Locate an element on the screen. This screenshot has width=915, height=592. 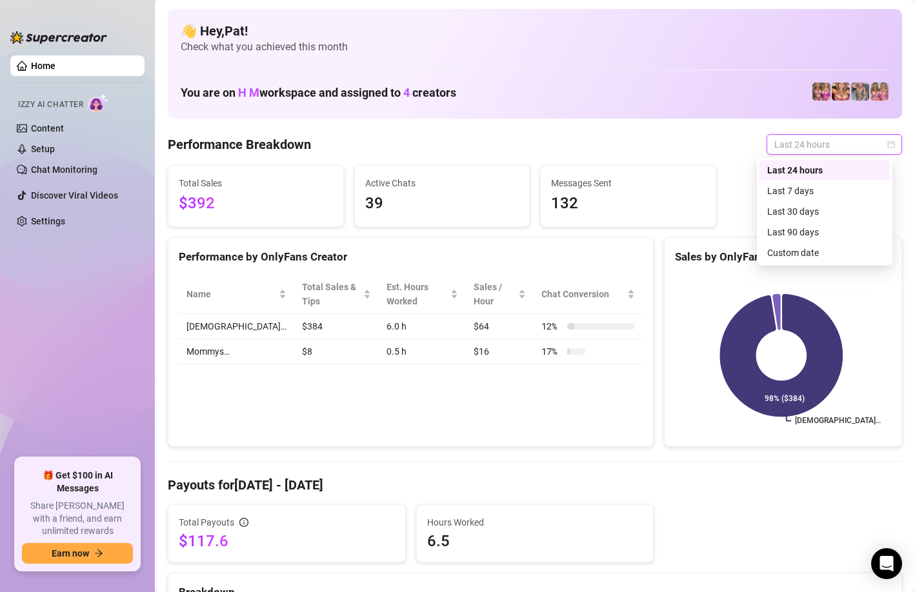
a: Settings is located at coordinates (48, 221).